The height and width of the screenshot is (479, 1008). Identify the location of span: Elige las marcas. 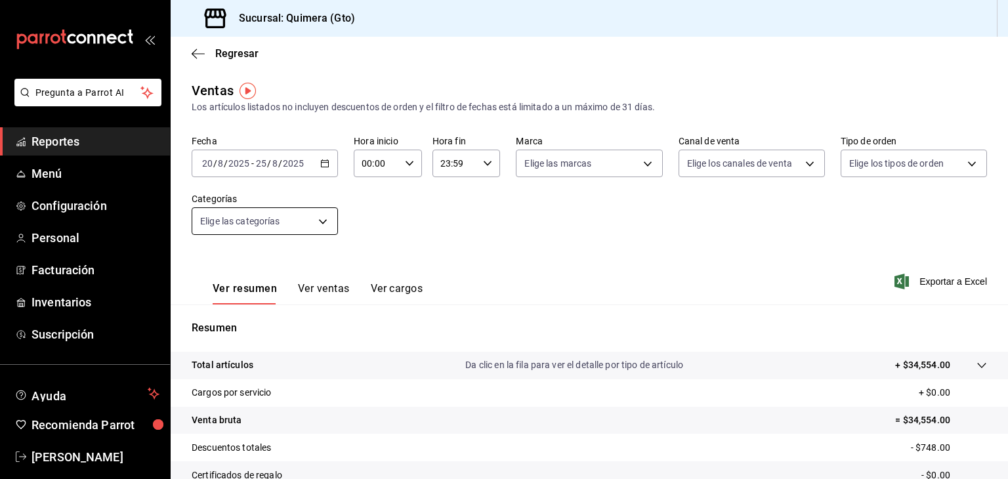
(558, 163).